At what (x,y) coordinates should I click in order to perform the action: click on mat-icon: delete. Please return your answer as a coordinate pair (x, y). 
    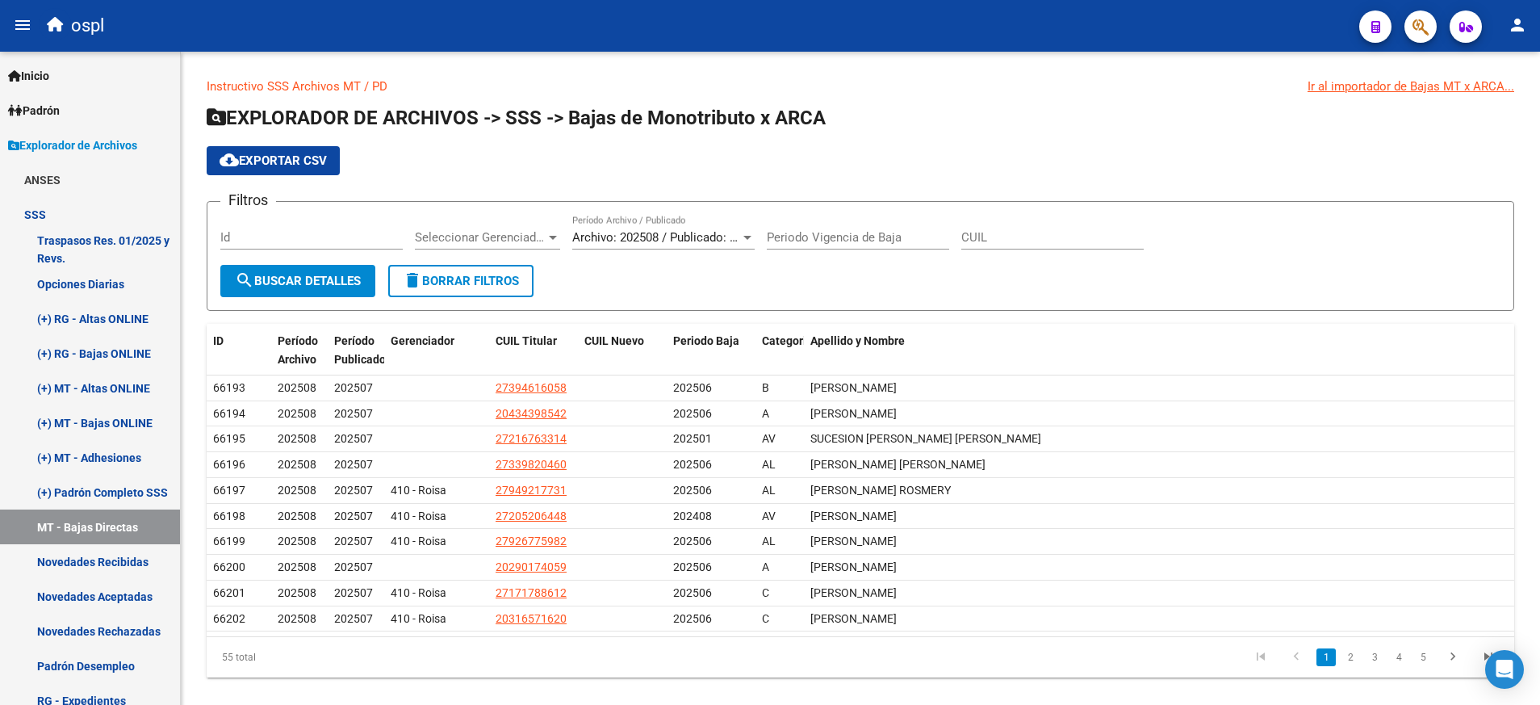
    Looking at the image, I should click on (413, 280).